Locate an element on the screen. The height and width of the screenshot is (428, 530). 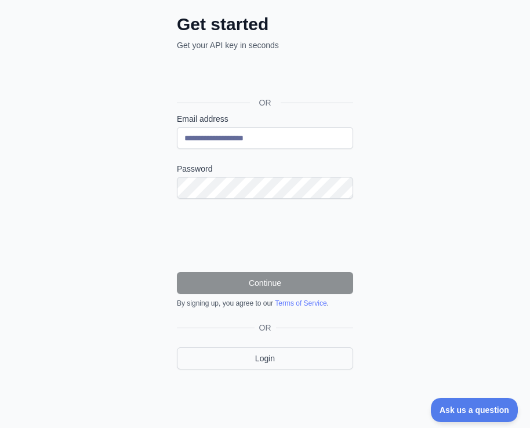
h2: Get started is located at coordinates (265, 24).